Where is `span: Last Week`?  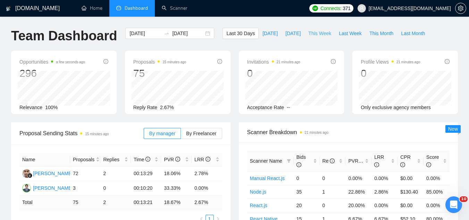
span: Last Week is located at coordinates (351, 33).